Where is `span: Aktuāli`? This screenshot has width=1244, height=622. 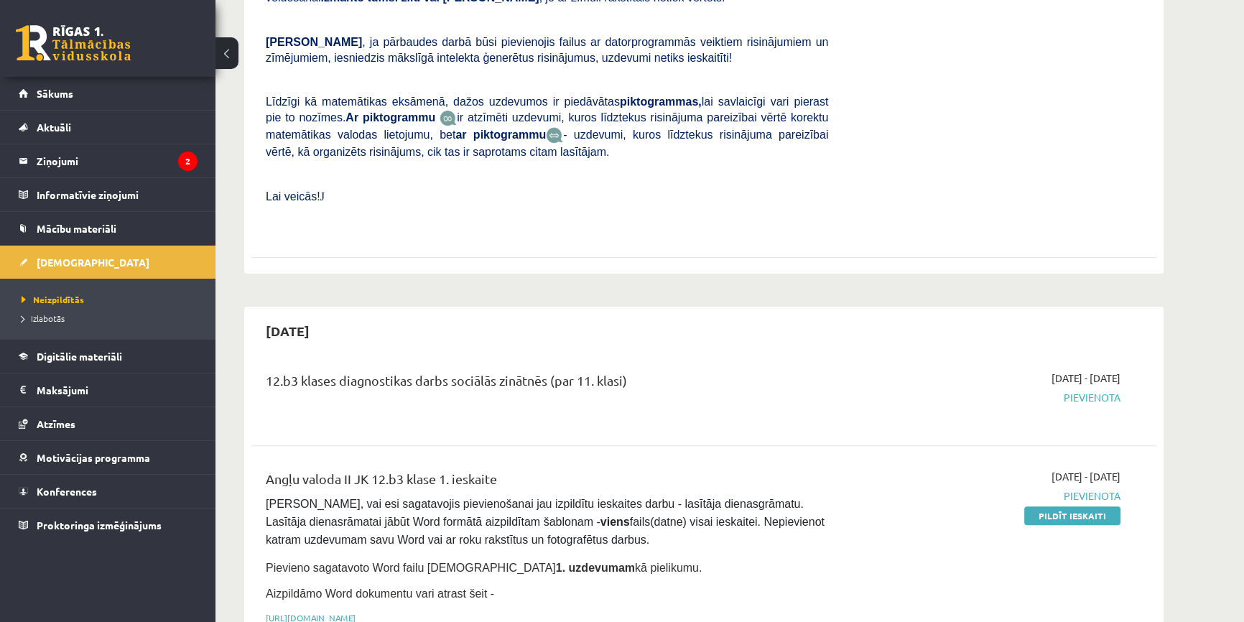
span: Aktuāli is located at coordinates (54, 127).